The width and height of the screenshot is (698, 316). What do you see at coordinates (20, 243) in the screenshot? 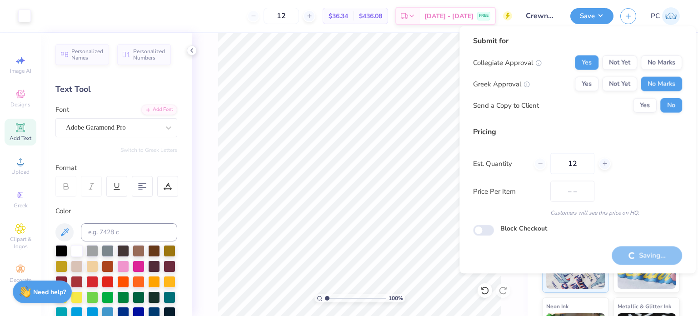
I see `span: Clipart & logos` at bounding box center [20, 243].